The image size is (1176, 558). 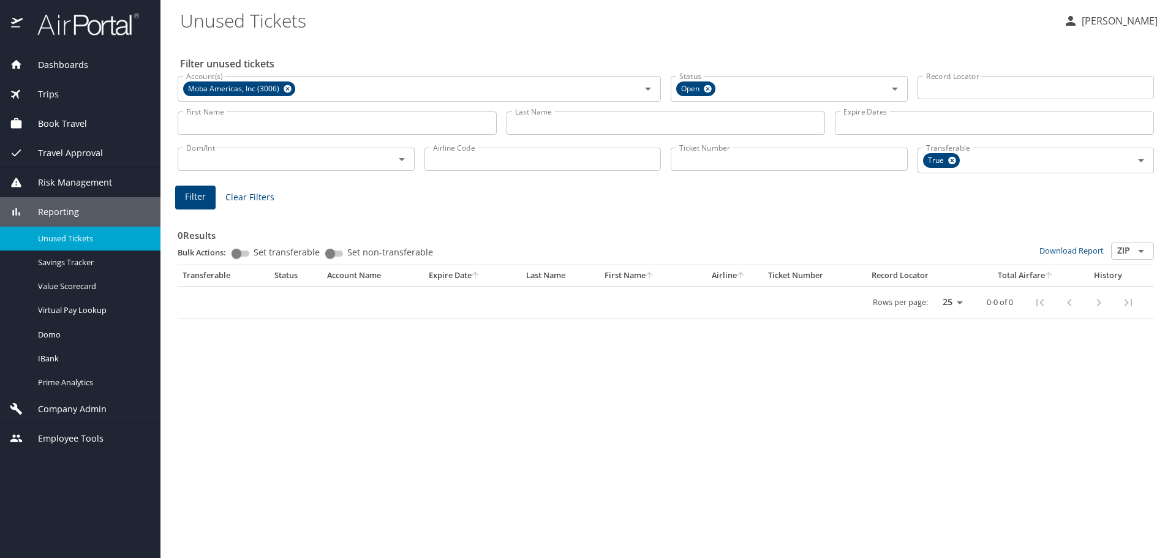 What do you see at coordinates (51, 212) in the screenshot?
I see `span: Reporting` at bounding box center [51, 212].